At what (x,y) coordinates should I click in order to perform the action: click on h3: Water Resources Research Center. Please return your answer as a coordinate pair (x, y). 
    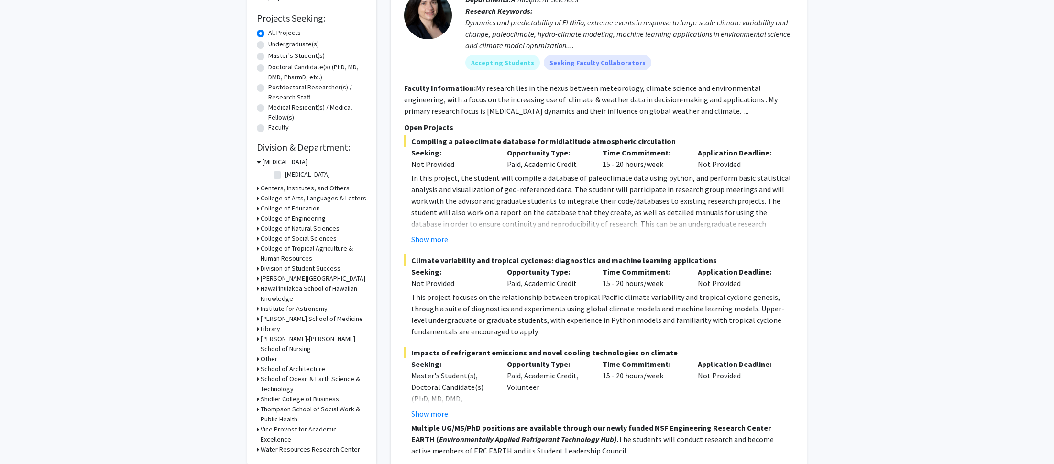
    Looking at the image, I should click on (310, 449).